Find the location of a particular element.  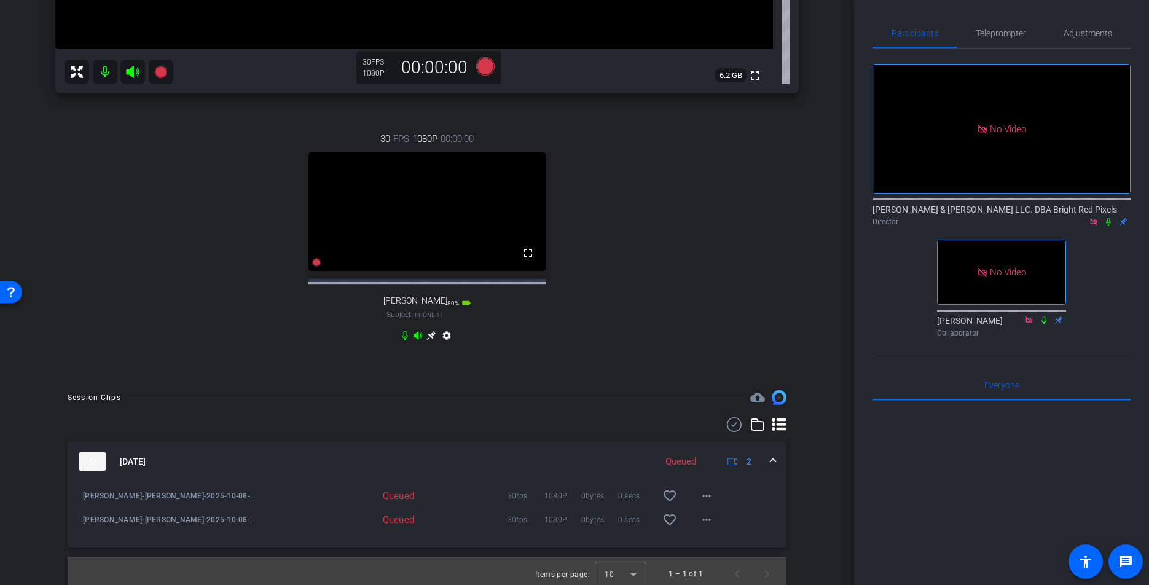

div: 00:00:00 is located at coordinates (435, 68).